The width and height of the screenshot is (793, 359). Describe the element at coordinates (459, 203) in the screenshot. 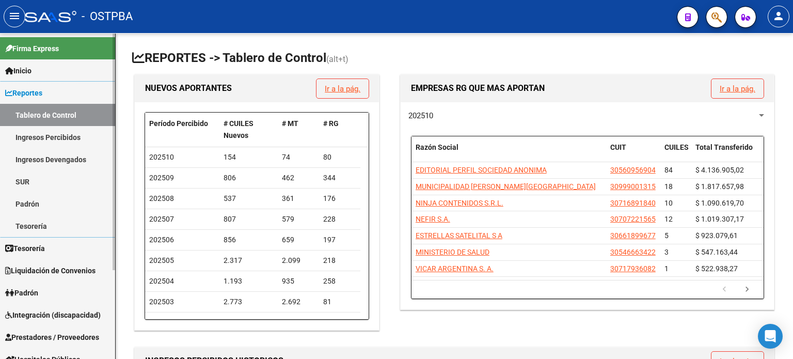

I see `span: NINJA CONTENIDOS S.R.L.` at that location.